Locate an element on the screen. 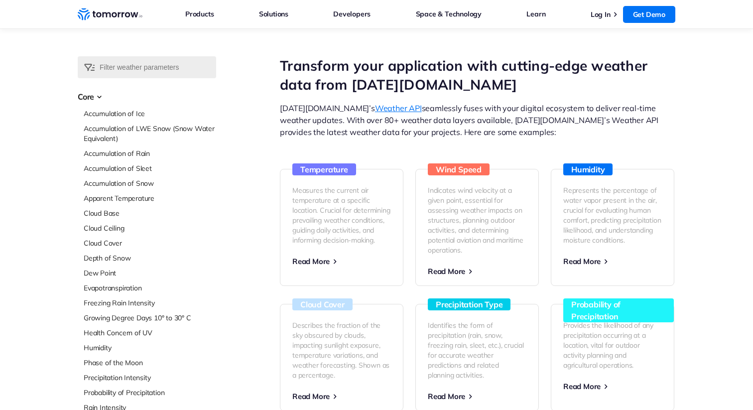 This screenshot has height=410, width=753. h3: Cloud Cover is located at coordinates (322, 304).